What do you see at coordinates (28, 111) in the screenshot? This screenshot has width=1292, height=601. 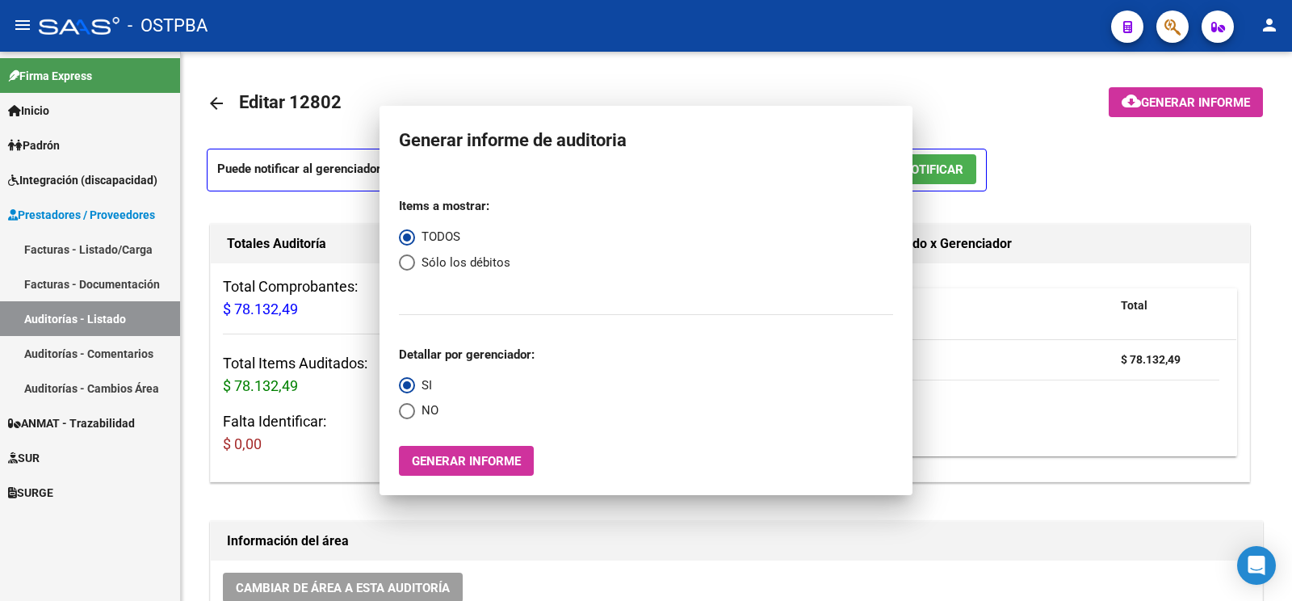 I see `span: Inicio` at bounding box center [28, 111].